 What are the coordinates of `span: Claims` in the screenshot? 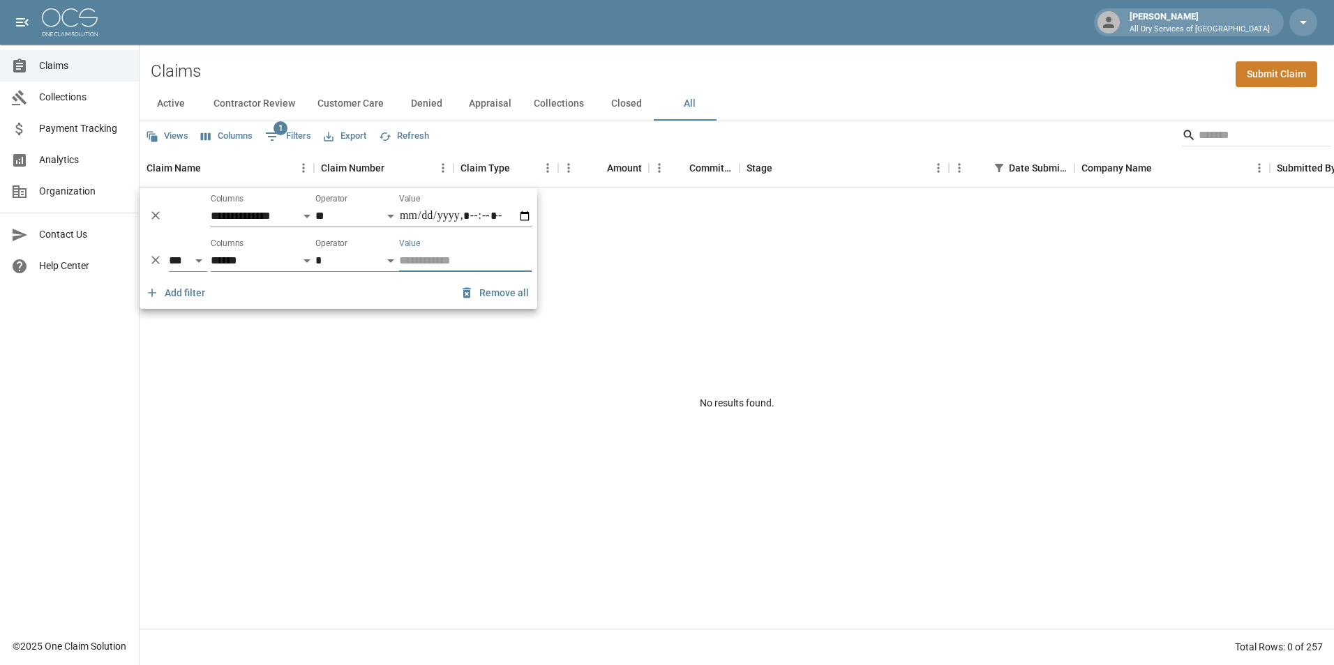 It's located at (83, 66).